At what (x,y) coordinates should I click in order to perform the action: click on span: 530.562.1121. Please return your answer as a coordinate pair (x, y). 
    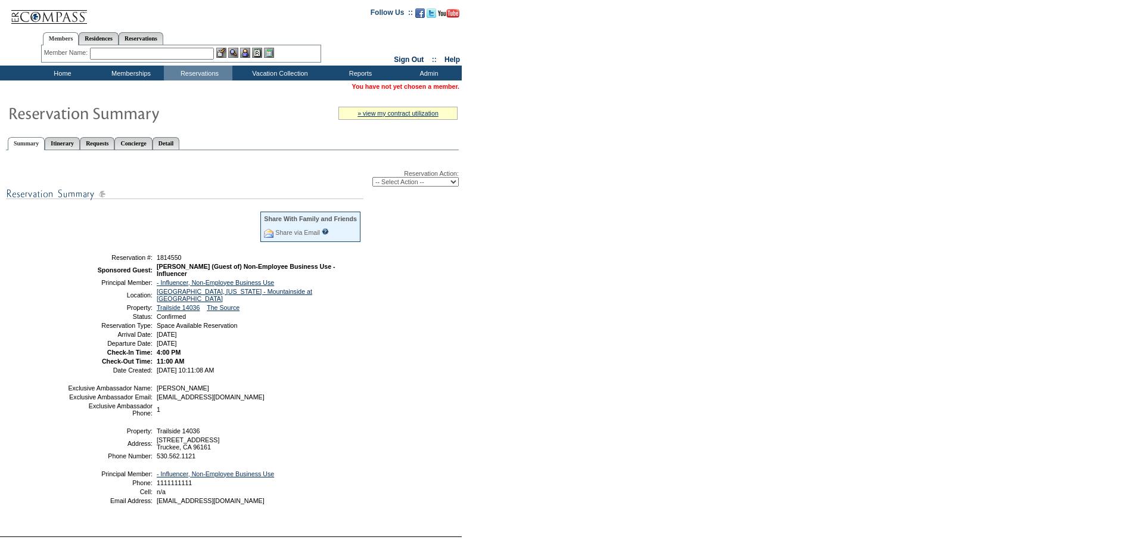
    Looking at the image, I should click on (176, 456).